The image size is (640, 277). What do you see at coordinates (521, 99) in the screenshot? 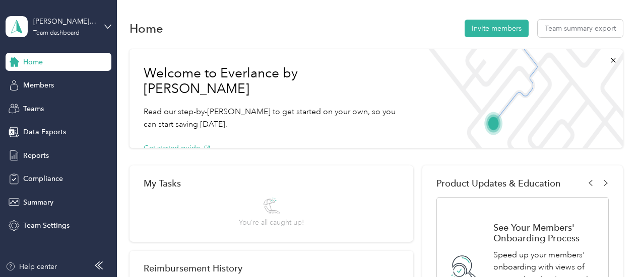
I see `img: Welcome to everlance` at bounding box center [521, 99].